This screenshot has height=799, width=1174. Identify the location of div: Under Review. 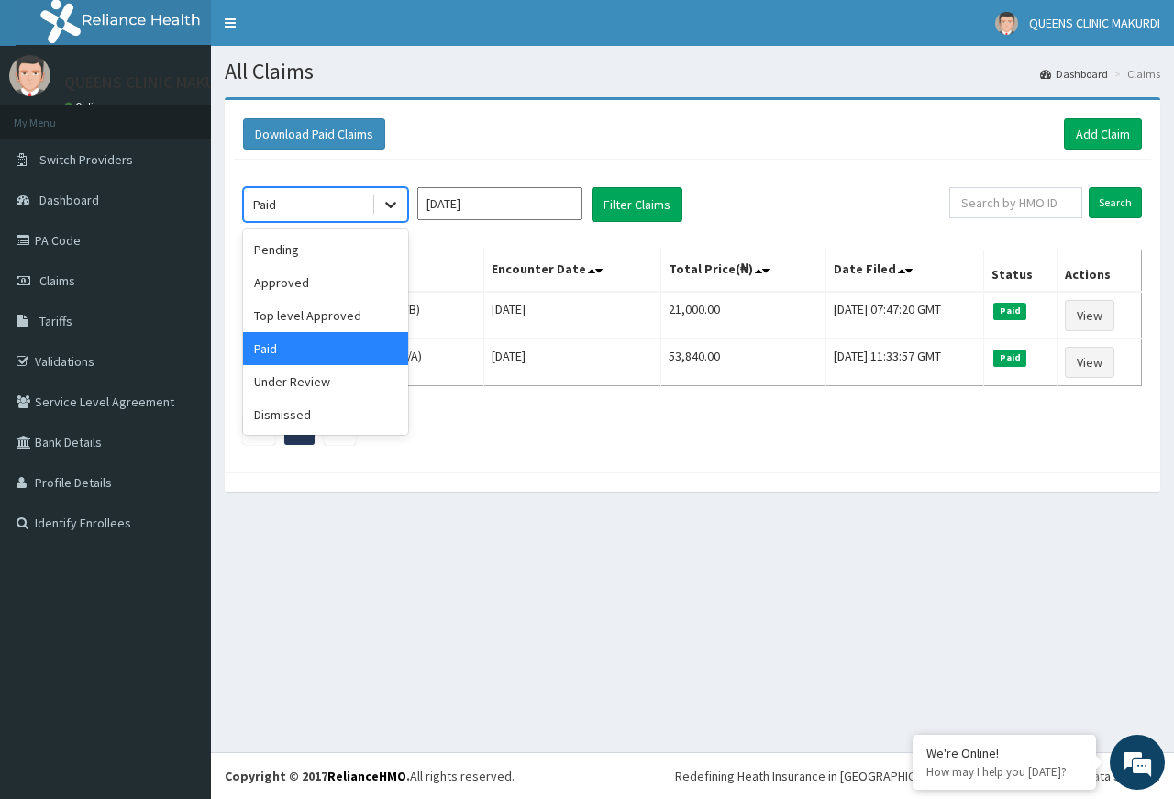
(326, 382).